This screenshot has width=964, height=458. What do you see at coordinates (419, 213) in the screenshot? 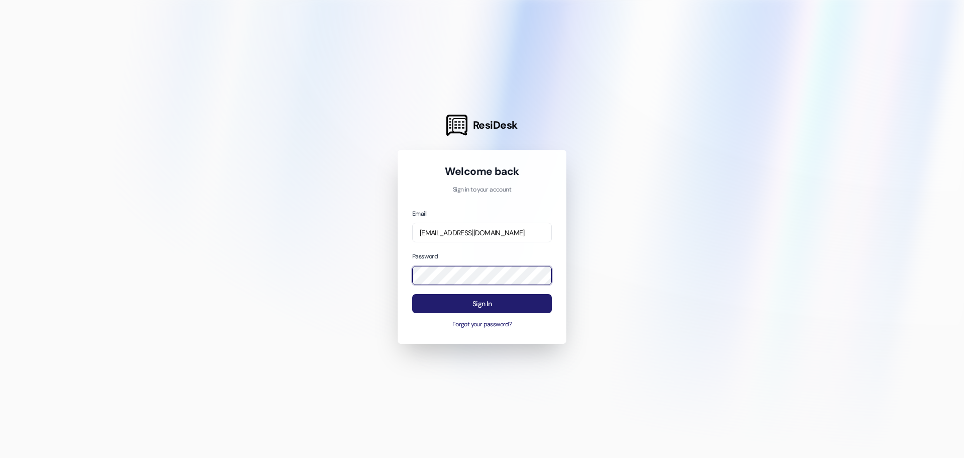
I see `label: Email` at bounding box center [419, 213].